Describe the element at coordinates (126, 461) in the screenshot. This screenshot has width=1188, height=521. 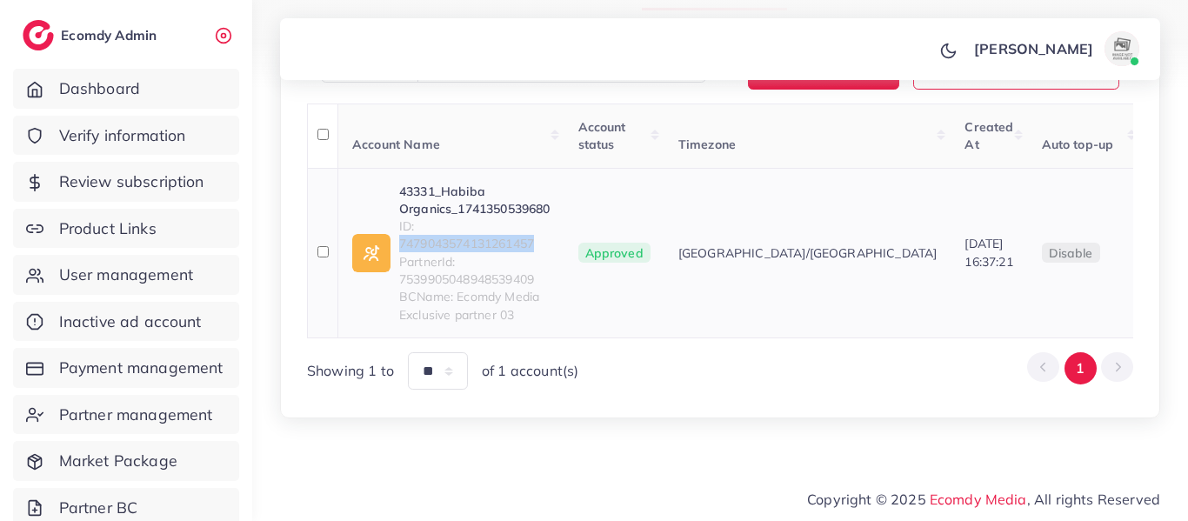
I see `a: Market Package` at that location.